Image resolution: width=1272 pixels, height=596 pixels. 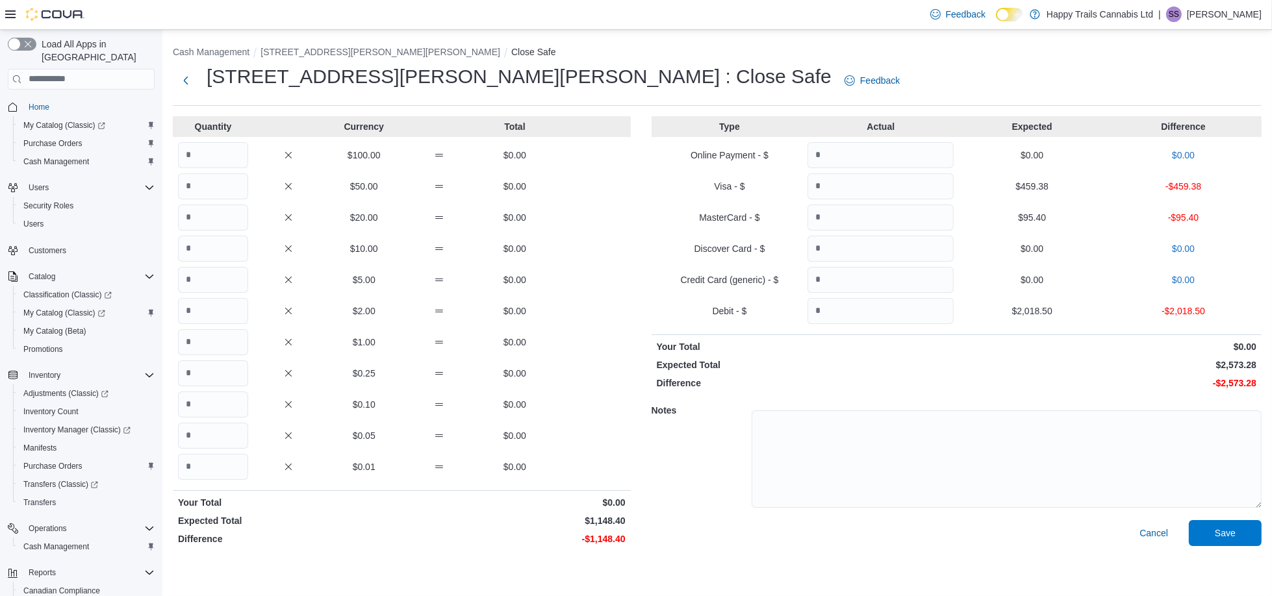 What do you see at coordinates (40, 448) in the screenshot?
I see `a: Manifests` at bounding box center [40, 448].